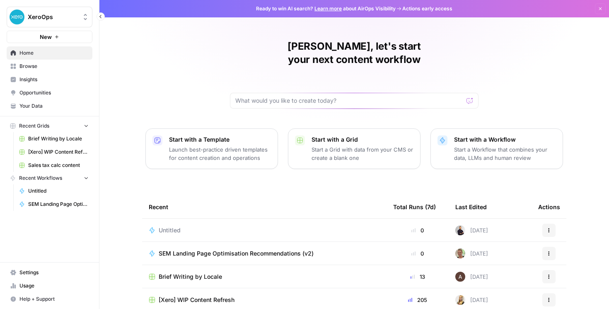 This screenshot has height=309, width=609. I want to click on a: Sales tax calc content, so click(54, 165).